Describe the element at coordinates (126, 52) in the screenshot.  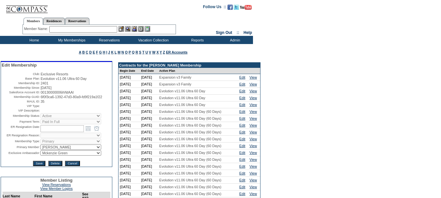
I see `a: O` at that location.